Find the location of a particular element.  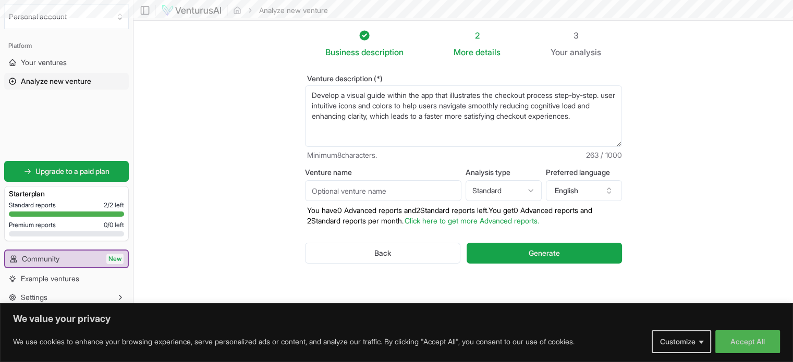

button: Accept All is located at coordinates (748, 342).